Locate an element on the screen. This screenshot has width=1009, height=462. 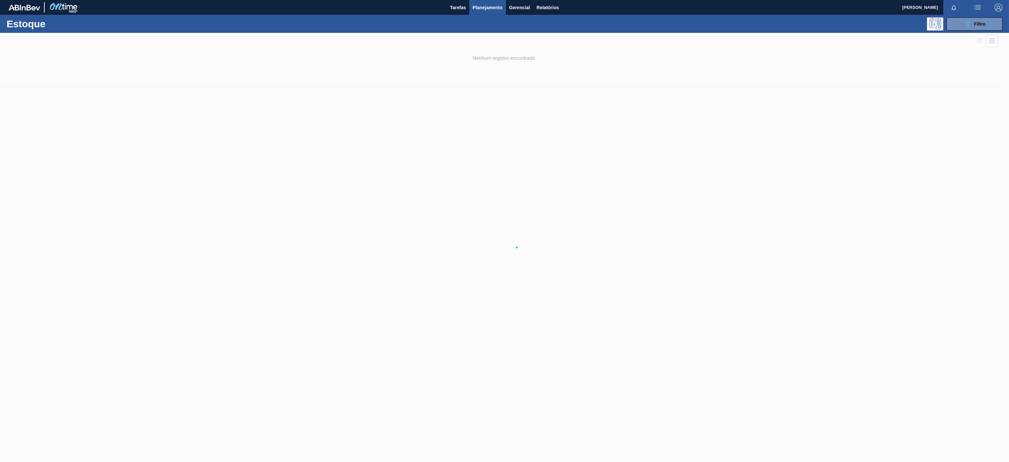
img: TNhmsLtSVTkK8tSr43FrP2fwEKptu5GPRR3wAAAABJRU5ErkJggg== is located at coordinates (24, 8).